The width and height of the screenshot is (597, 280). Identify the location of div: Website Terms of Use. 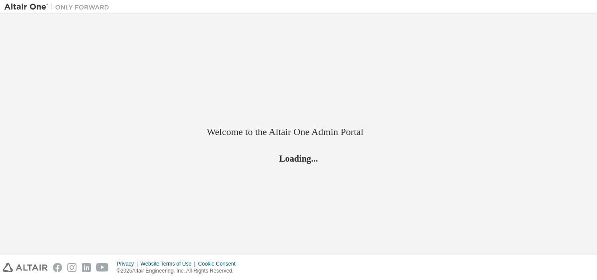
(169, 264).